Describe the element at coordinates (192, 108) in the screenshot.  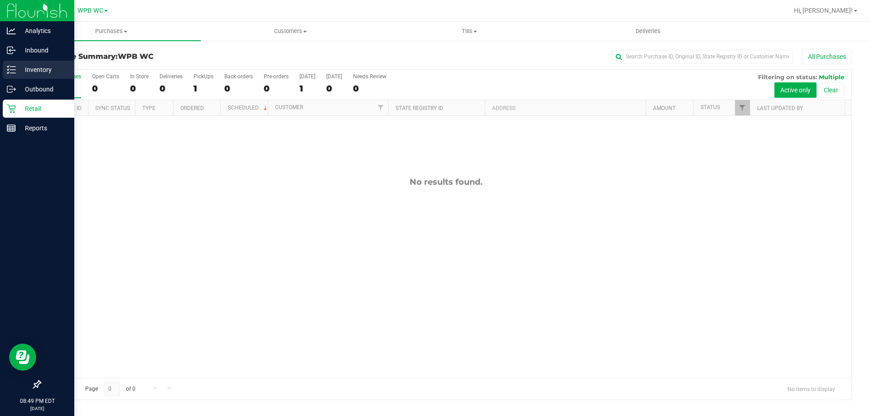
I see `a: Ordered` at that location.